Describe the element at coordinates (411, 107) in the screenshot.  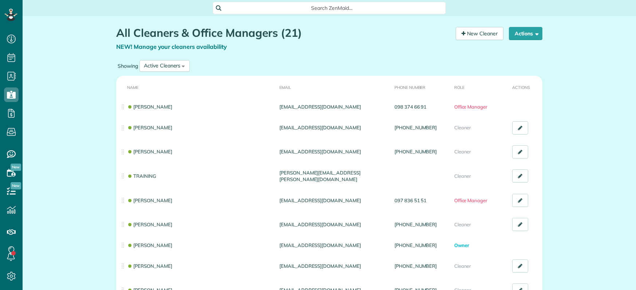
I see `a: 098 374 66 91` at that location.